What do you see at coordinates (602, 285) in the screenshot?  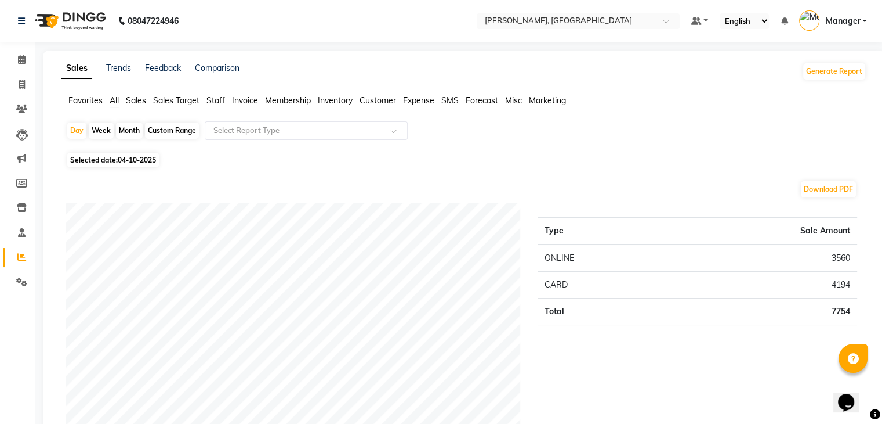 I see `td: CARD` at bounding box center [602, 285].